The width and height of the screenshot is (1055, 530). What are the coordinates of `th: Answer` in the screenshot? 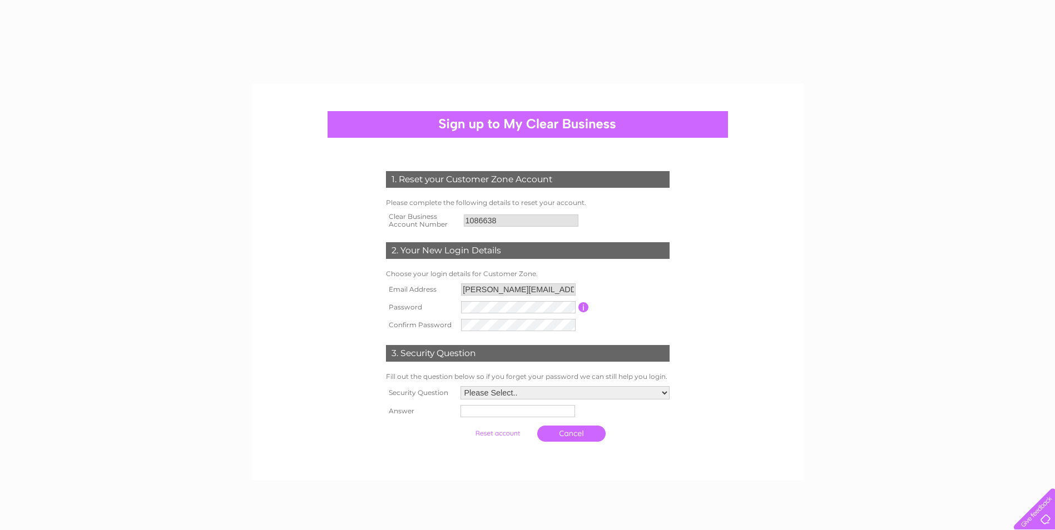 It's located at (420, 411).